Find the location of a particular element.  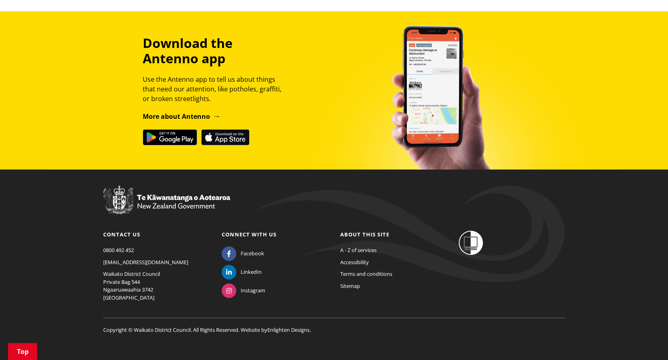

a: Instagram is located at coordinates (243, 291).